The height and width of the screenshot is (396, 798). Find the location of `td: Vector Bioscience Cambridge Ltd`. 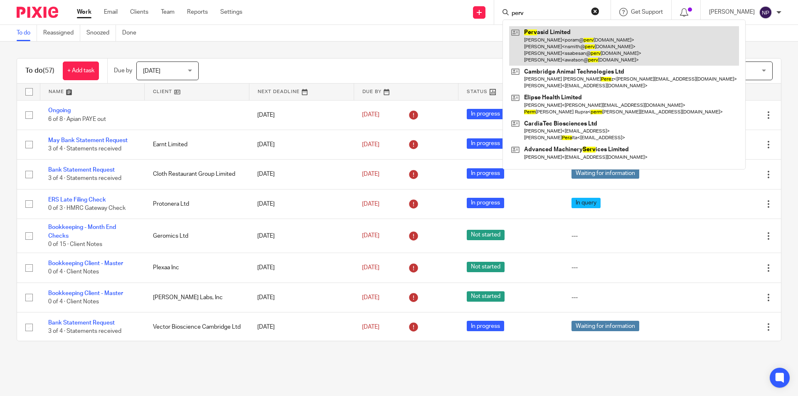

td: Vector Bioscience Cambridge Ltd is located at coordinates (197, 327).